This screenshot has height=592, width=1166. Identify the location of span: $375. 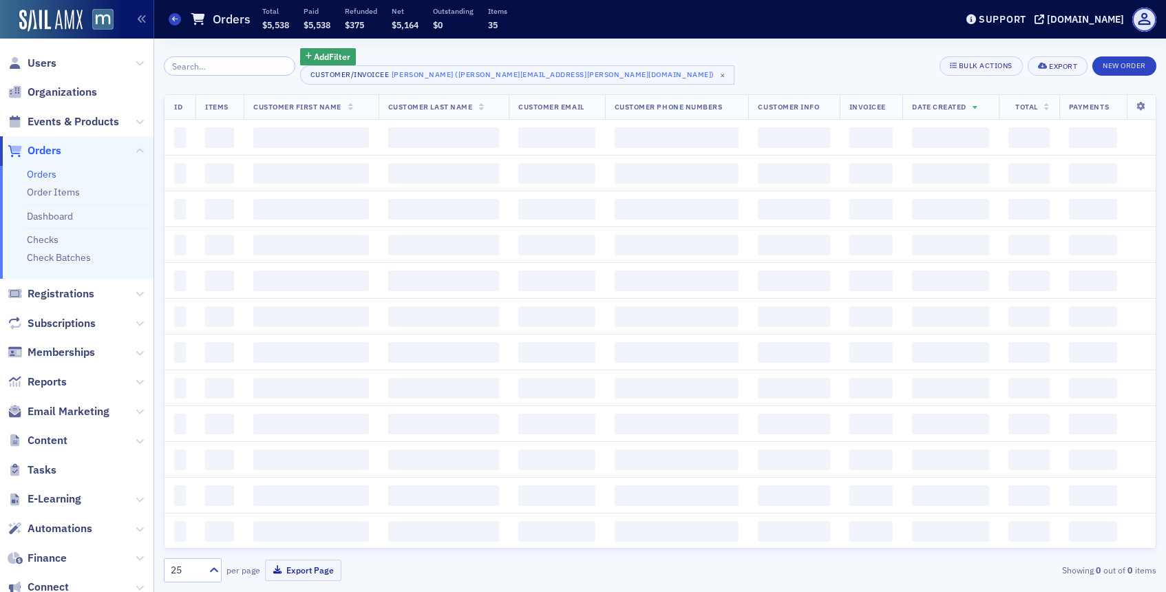
(355, 25).